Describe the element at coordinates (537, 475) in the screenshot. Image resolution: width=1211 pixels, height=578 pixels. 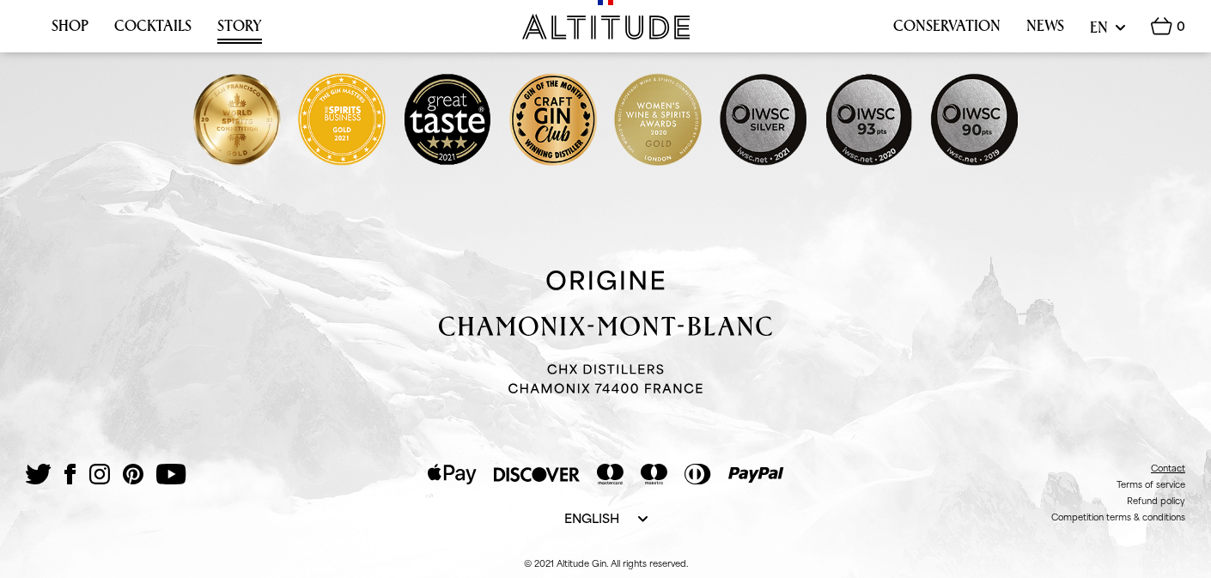
I see `img: Discover` at that location.